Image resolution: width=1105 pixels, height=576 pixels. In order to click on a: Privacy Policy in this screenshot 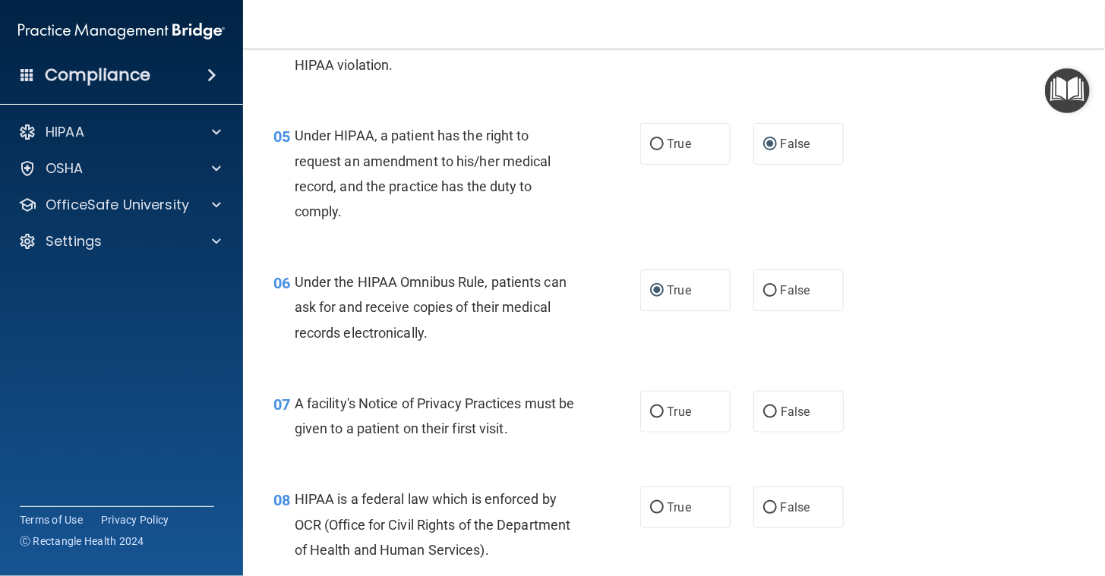, I will do `click(135, 520)`.